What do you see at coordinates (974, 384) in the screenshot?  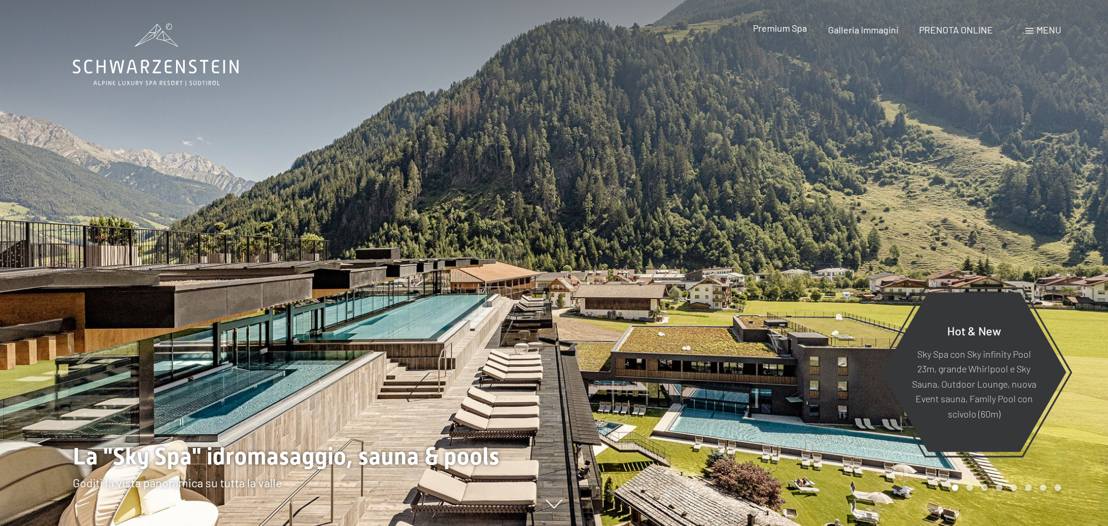 I see `p: Sky Spa con Sky infinity Pool 23m, grande Whirlpool e Sky Sauna, Outdoor Lounge, nuova Event saun...` at bounding box center [974, 384].